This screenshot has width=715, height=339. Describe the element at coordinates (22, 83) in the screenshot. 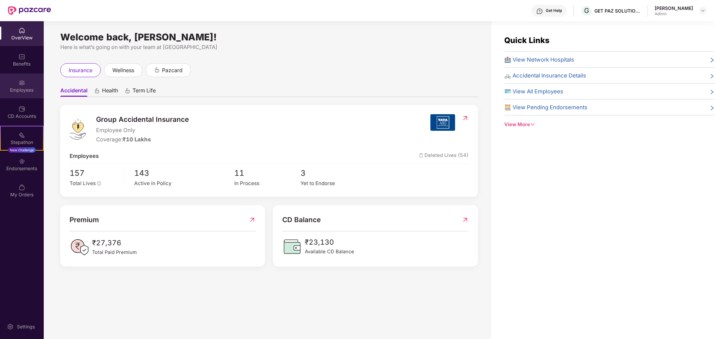

I see `img: svg+xml;base64,PHN2ZyBpZD0iRW1wbG95ZWVzIiB4bWxucz0iaHR0cDovL3d3dy53My5vcmcvMjAwMC9zdmciIHdpZHRoPS...` at that location.